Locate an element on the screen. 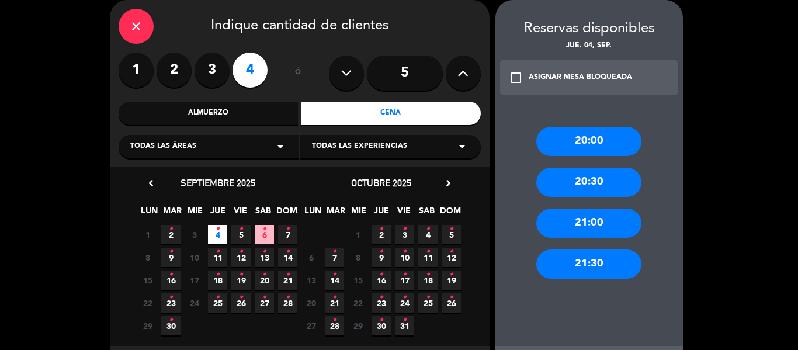 The height and width of the screenshot is (350, 798). div: 20:30 is located at coordinates (589, 182).